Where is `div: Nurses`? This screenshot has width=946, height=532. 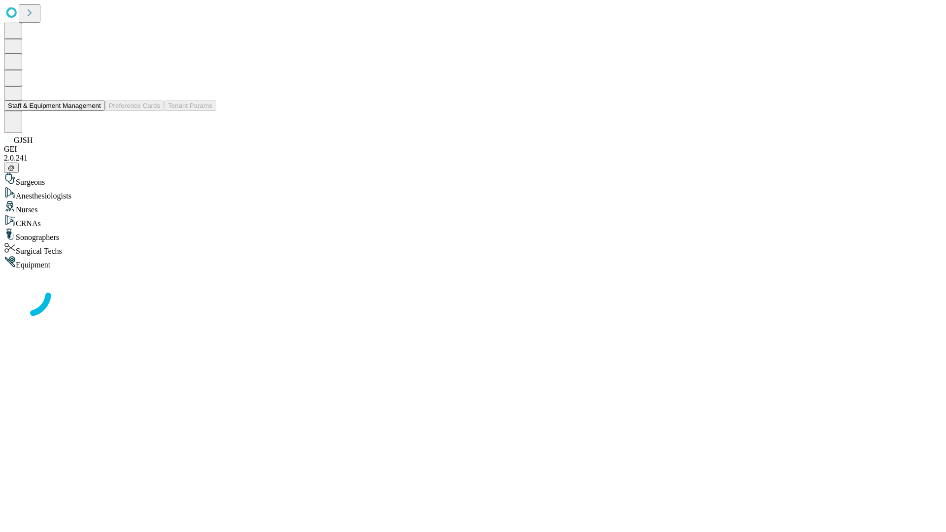
div: Nurses is located at coordinates (473, 208).